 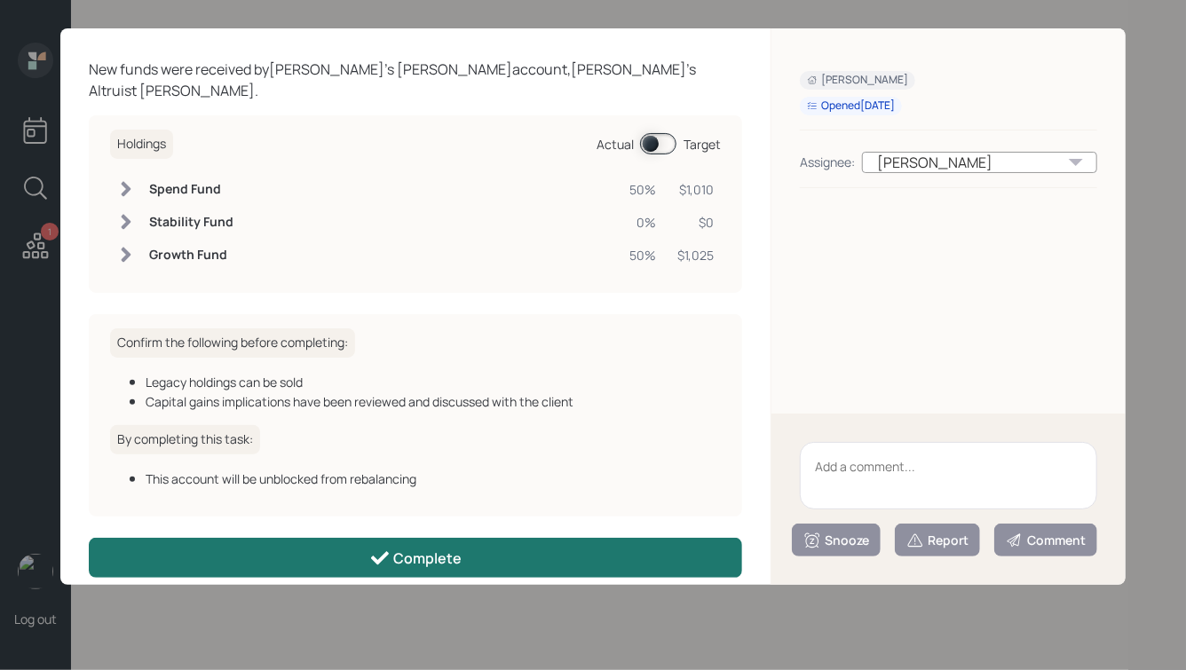 I want to click on div: $1,025, so click(x=695, y=255).